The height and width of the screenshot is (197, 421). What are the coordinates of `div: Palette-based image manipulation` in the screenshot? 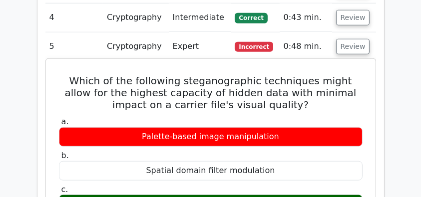 It's located at (211, 137).